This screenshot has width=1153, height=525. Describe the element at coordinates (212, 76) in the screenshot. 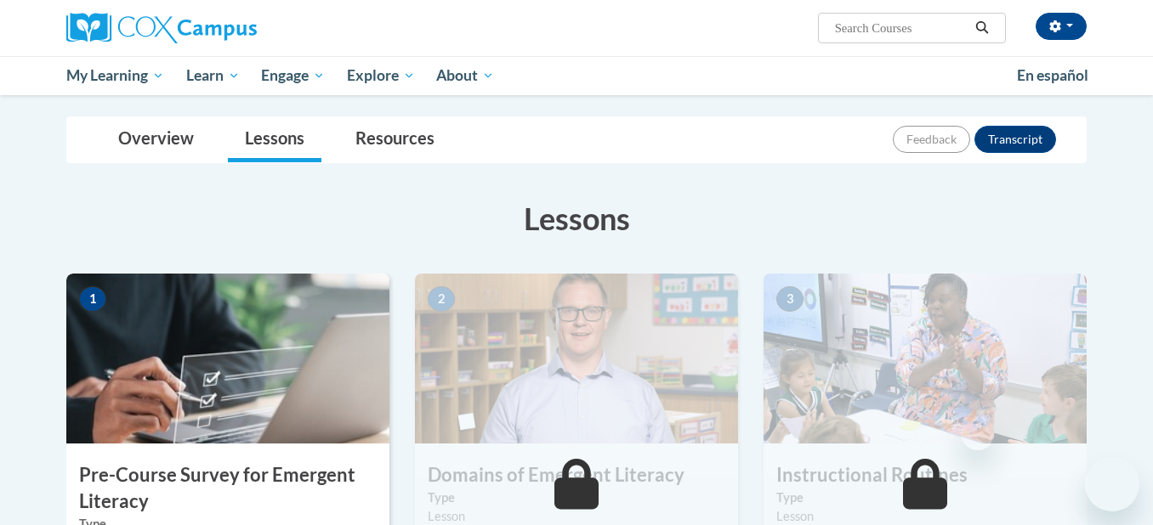

I see `a: Learn` at that location.